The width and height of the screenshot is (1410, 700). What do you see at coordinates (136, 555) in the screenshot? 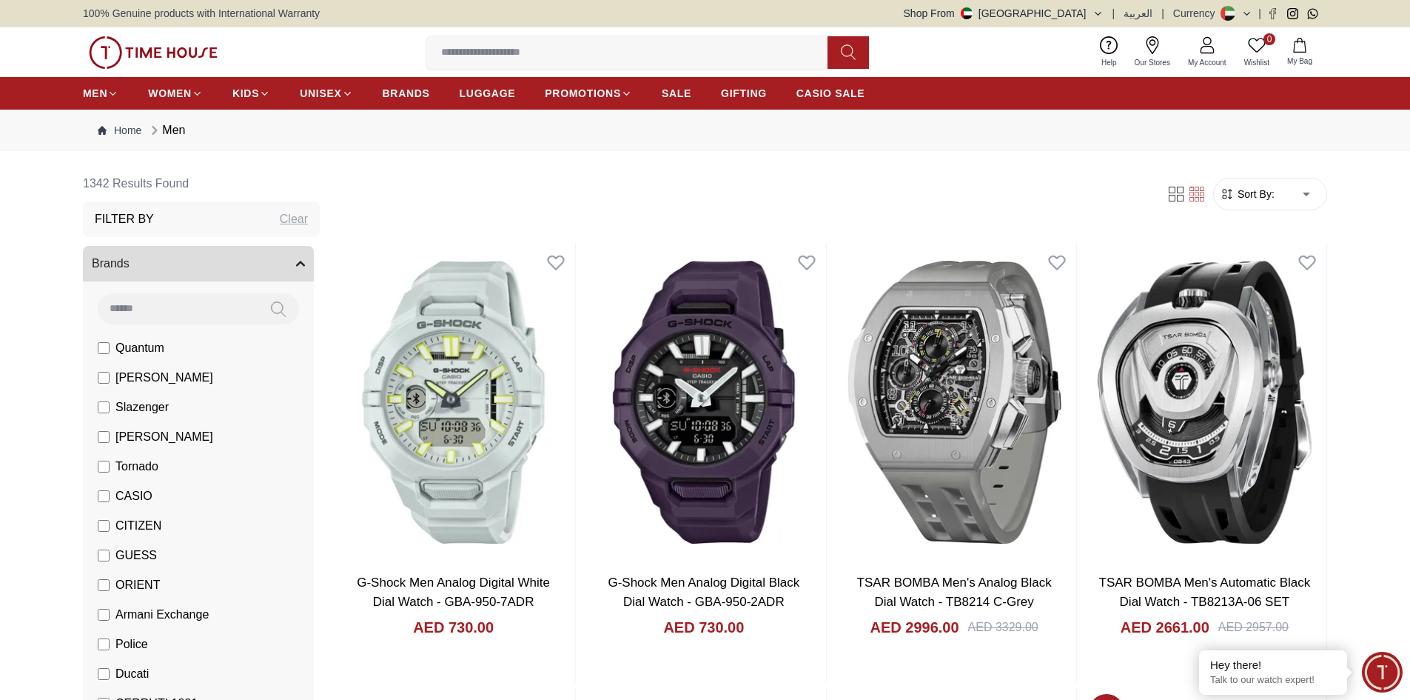
I see `span: GUESS` at bounding box center [136, 555].